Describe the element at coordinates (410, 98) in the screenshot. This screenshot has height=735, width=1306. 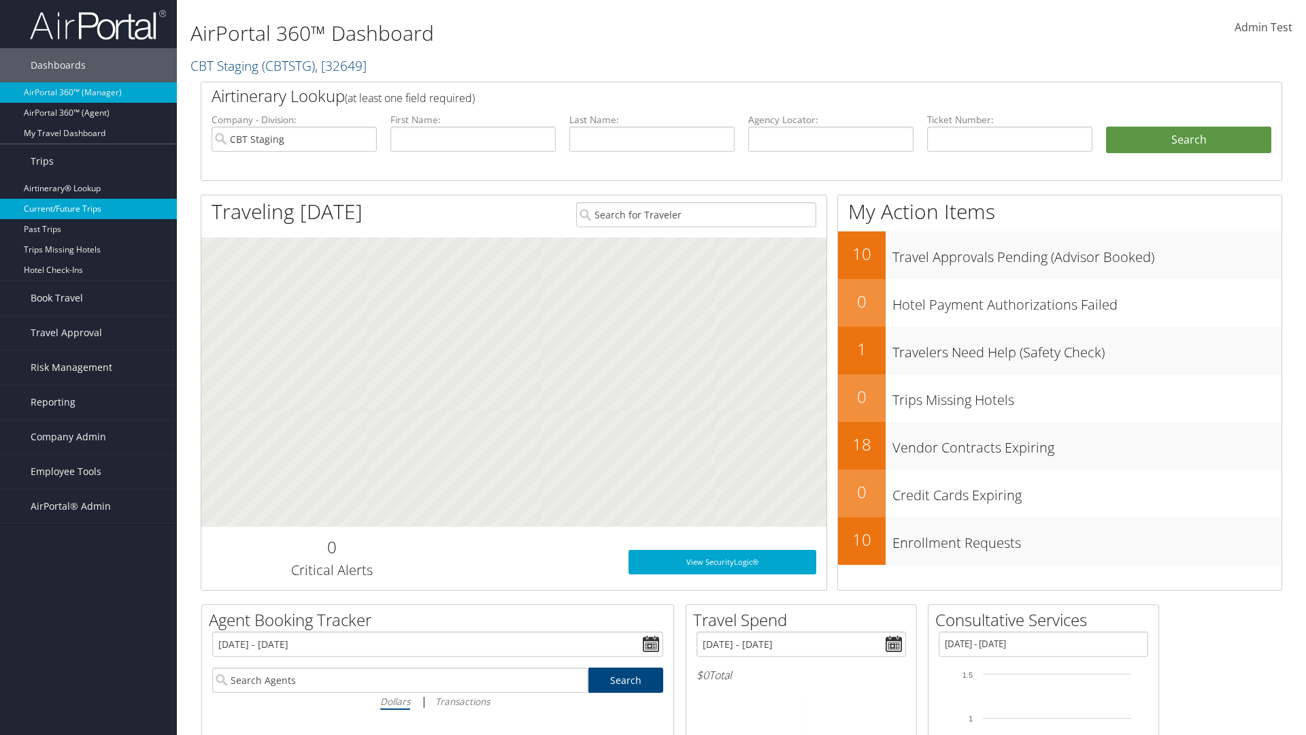
I see `span: (at least one field required)` at that location.